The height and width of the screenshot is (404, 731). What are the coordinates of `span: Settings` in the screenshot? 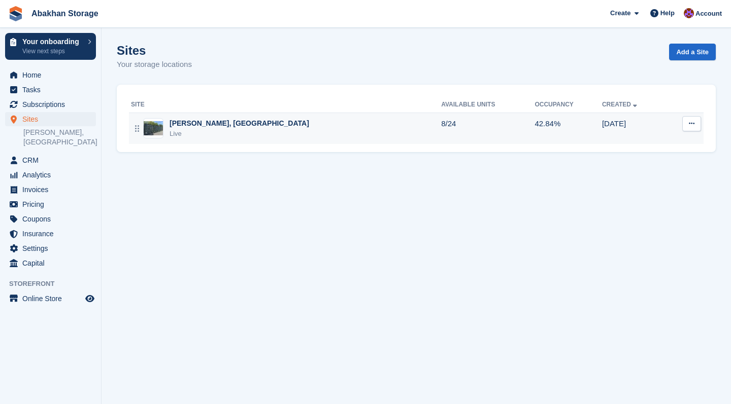 It's located at (53, 249).